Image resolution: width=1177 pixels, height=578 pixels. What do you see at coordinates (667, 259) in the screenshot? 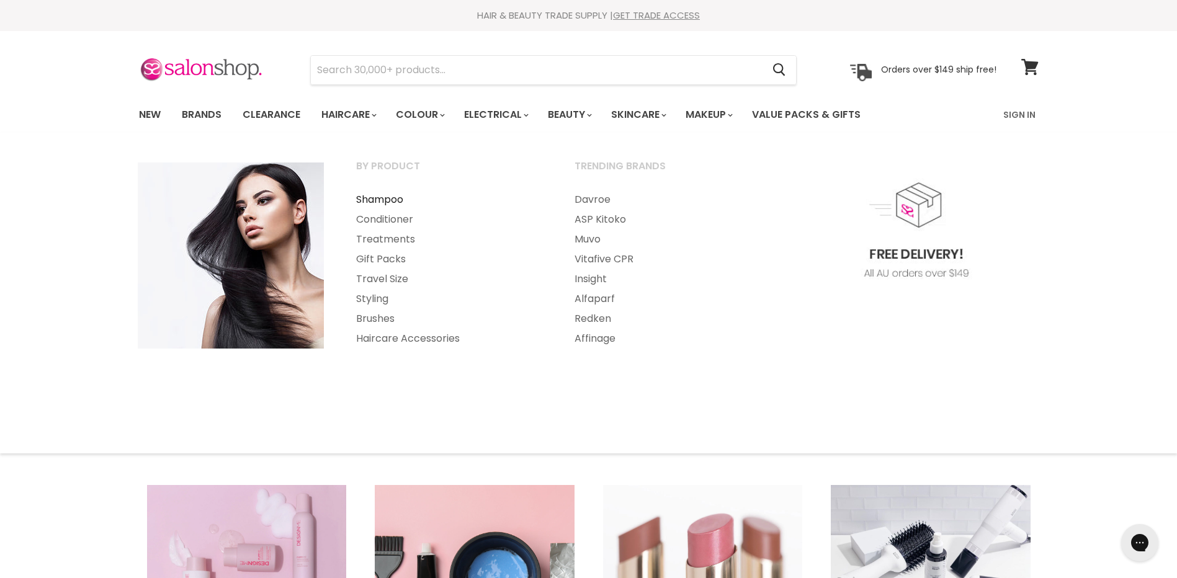
I see `a: Vitafive CPR` at bounding box center [667, 259].